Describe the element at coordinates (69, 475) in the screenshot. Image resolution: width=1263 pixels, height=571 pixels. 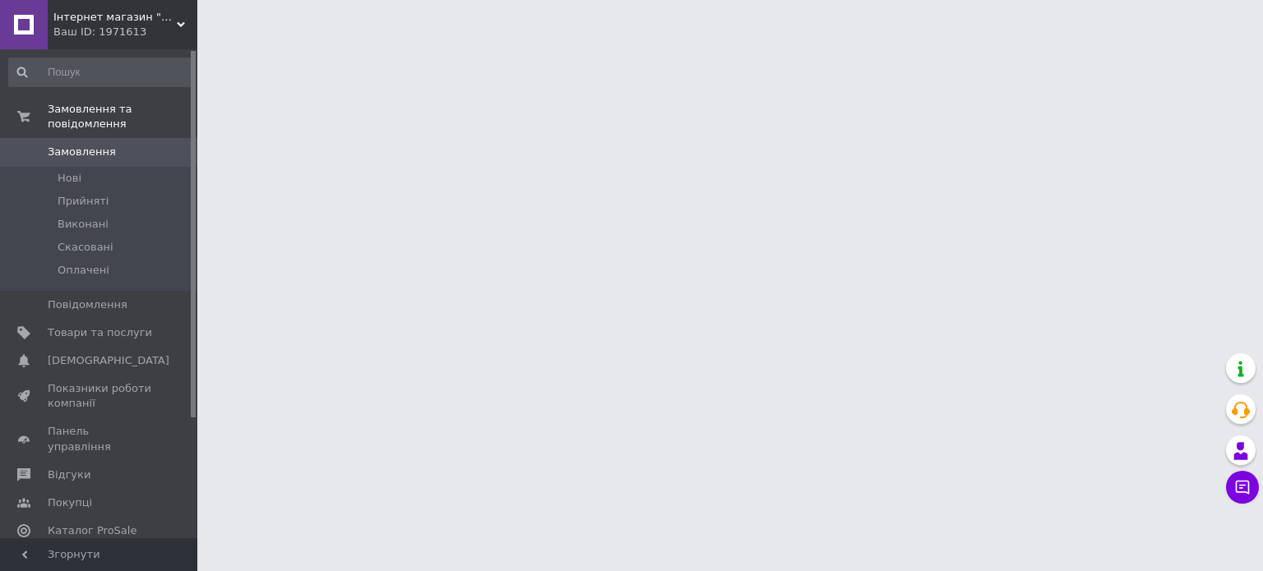
I see `span: Відгуки` at that location.